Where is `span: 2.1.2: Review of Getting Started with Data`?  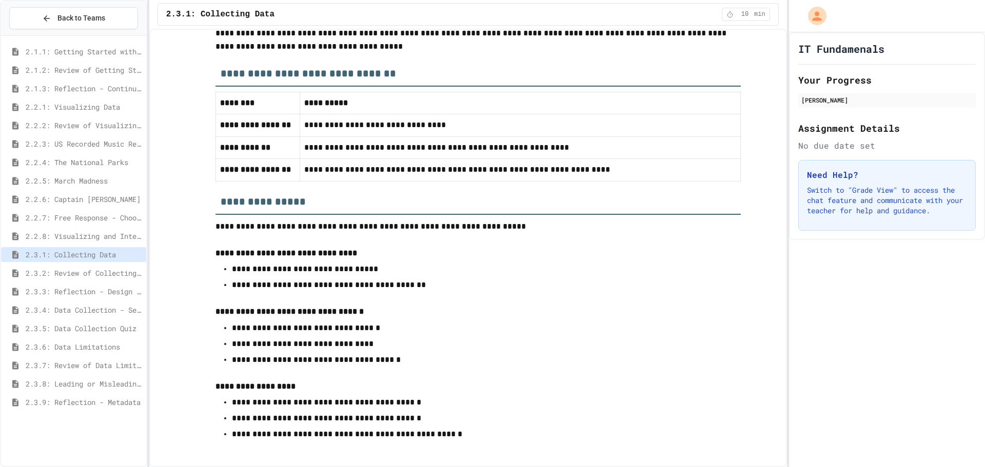
span: 2.1.2: Review of Getting Started with Data is located at coordinates (84, 70).